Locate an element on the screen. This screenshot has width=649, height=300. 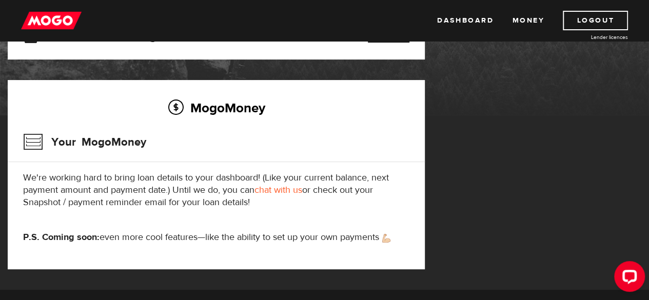
p: even more cool features—like the ability to set up your own payments is located at coordinates (216, 237).